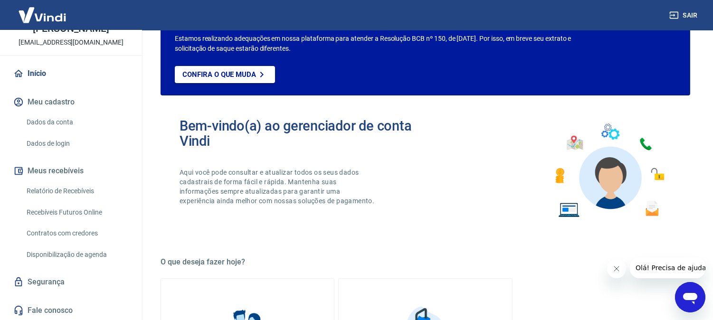 The width and height of the screenshot is (713, 320). I want to click on a: Disponibilização de agenda, so click(76, 255).